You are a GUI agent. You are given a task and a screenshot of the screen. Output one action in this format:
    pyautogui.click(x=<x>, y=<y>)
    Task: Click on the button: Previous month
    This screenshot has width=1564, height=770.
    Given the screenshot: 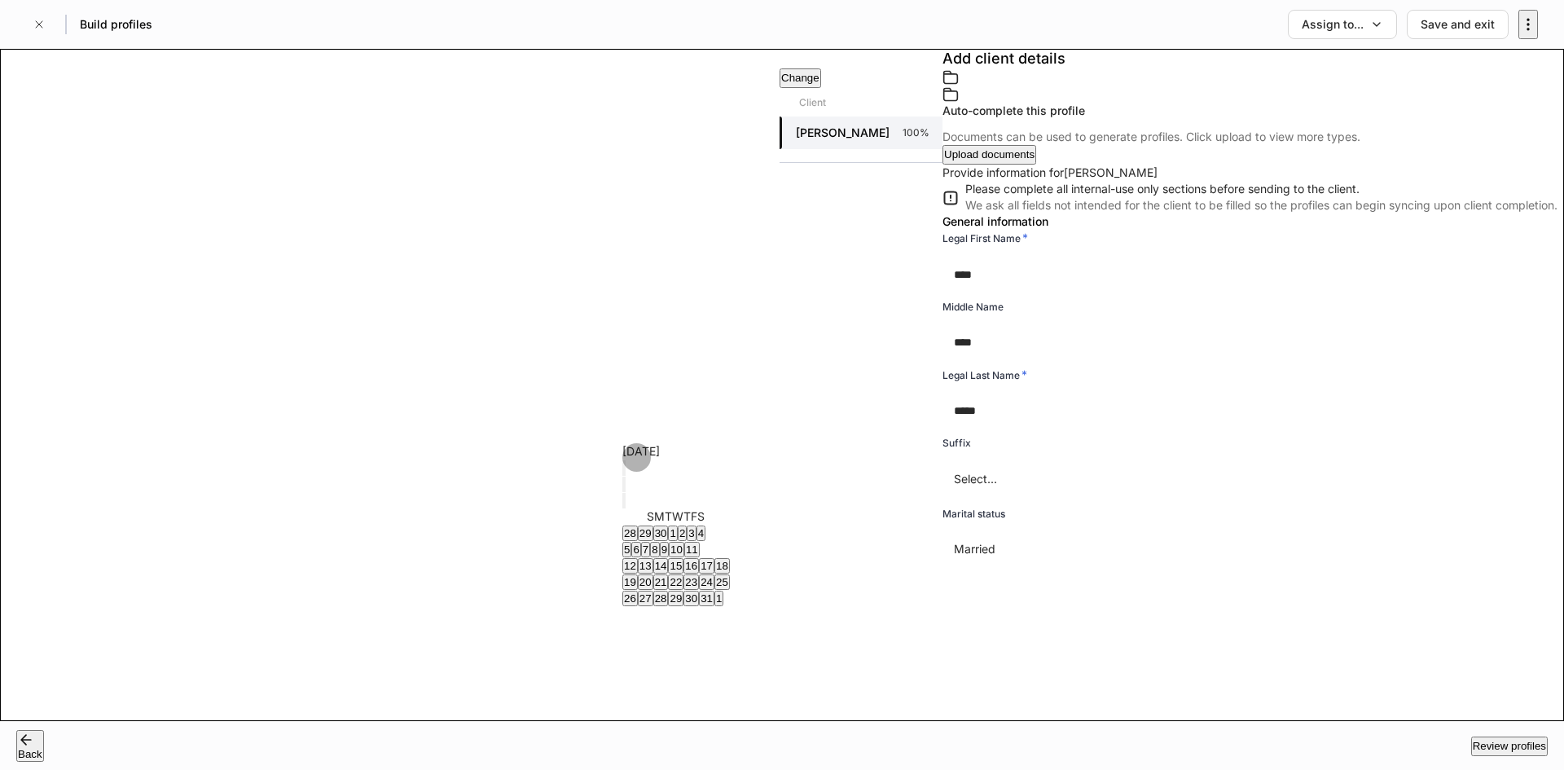 What is the action you would take?
    pyautogui.click(x=624, y=484)
    